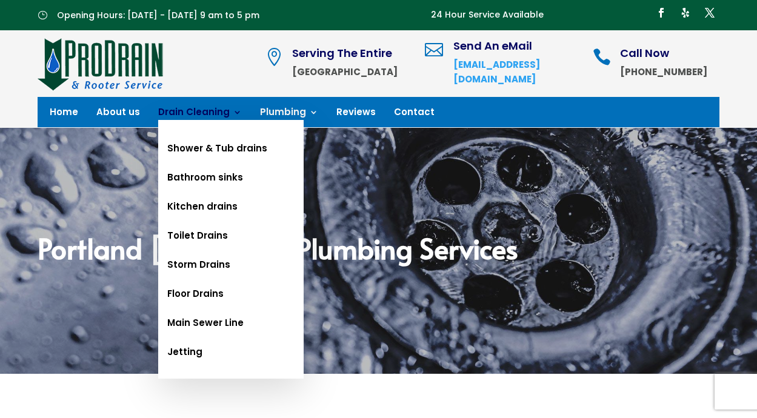 This screenshot has height=418, width=757. I want to click on a: Plumbing, so click(289, 115).